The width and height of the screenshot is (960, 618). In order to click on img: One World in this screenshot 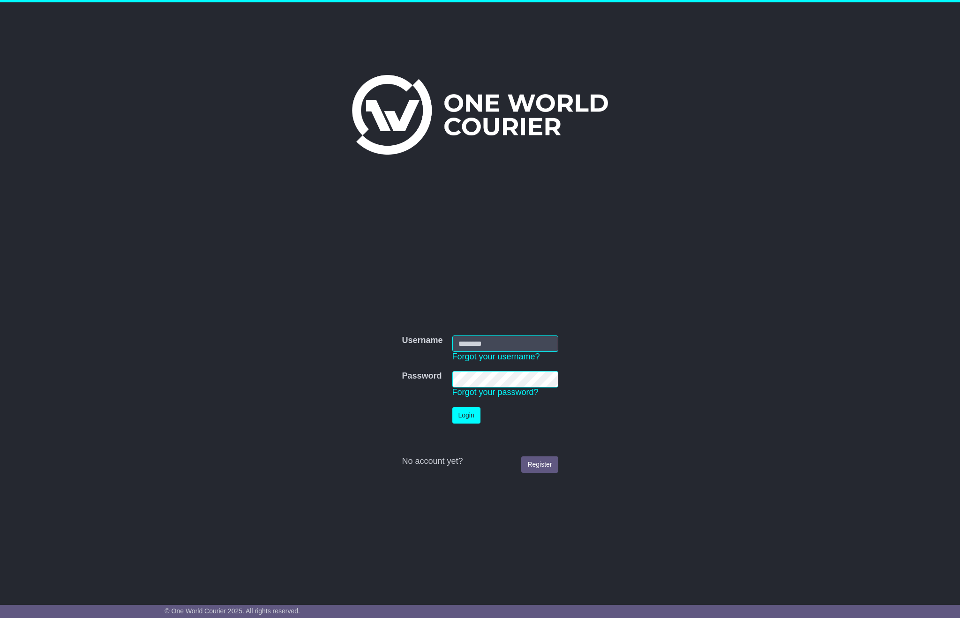, I will do `click(480, 115)`.